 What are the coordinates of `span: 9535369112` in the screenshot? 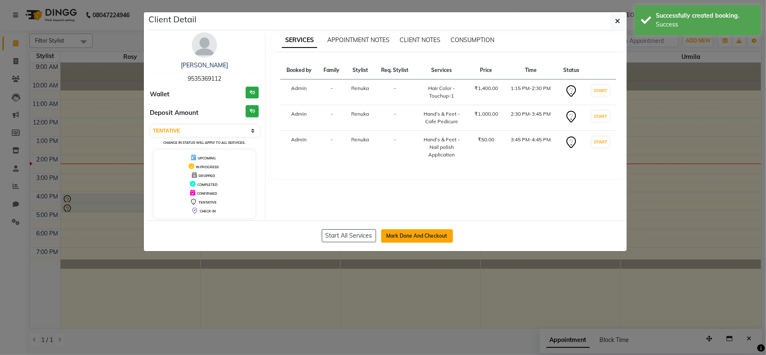 It's located at (205, 79).